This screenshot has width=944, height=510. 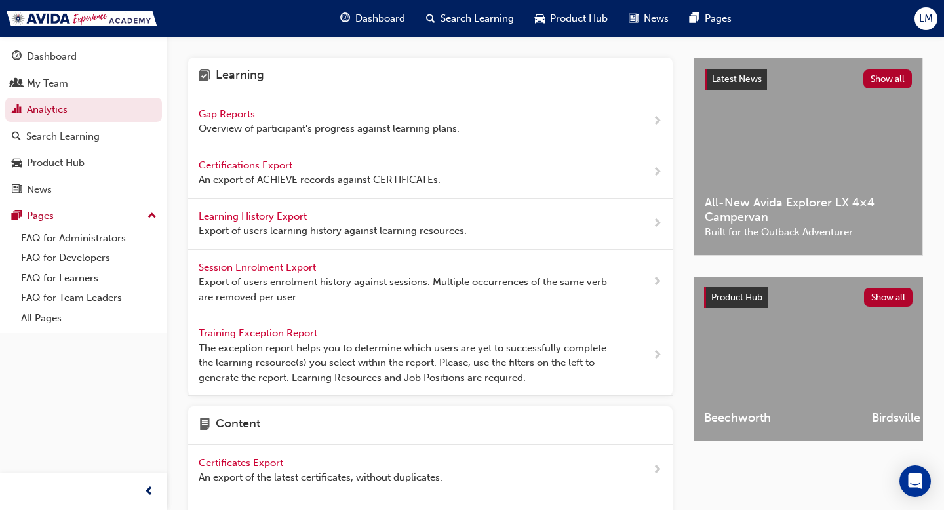 What do you see at coordinates (430, 471) in the screenshot?
I see `a: Certificates Export An export of the latest certificates, without duplicates.next-icon` at bounding box center [430, 471].